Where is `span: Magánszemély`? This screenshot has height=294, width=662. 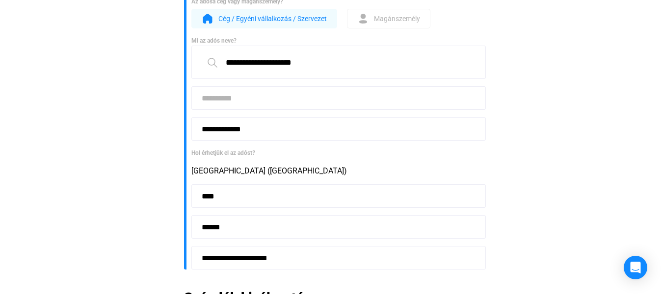 span: Magánszemély is located at coordinates (397, 19).